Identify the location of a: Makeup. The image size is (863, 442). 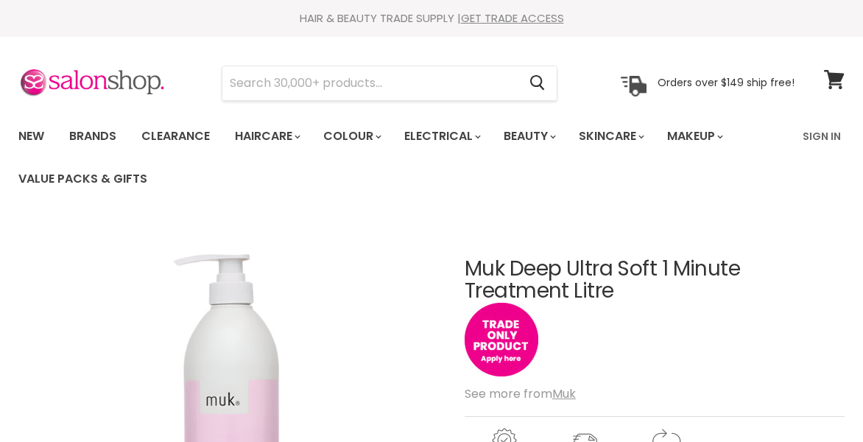
(694, 136).